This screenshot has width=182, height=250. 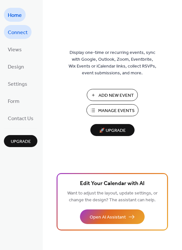 What do you see at coordinates (116, 111) in the screenshot?
I see `span: Manage Events` at bounding box center [116, 111].